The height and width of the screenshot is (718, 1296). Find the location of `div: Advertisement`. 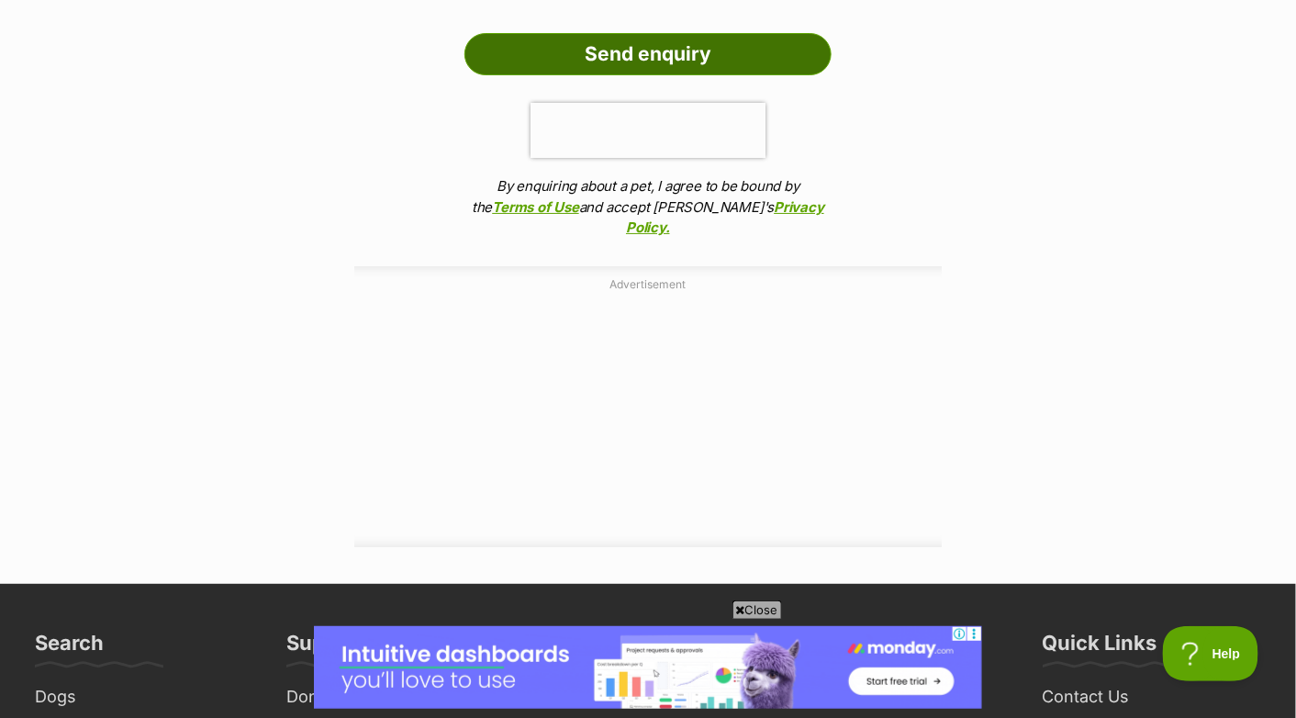

div: Advertisement is located at coordinates (648, 407).